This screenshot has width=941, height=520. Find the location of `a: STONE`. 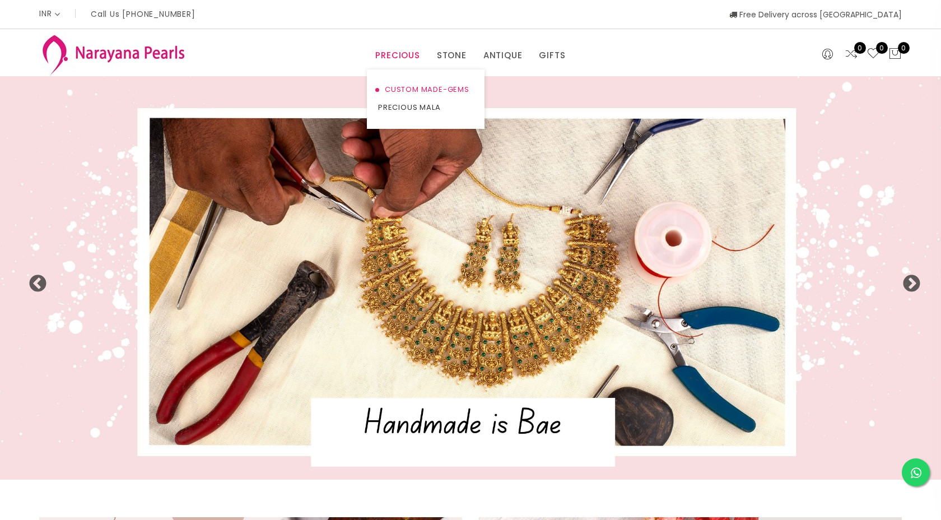

a: STONE is located at coordinates (451, 55).